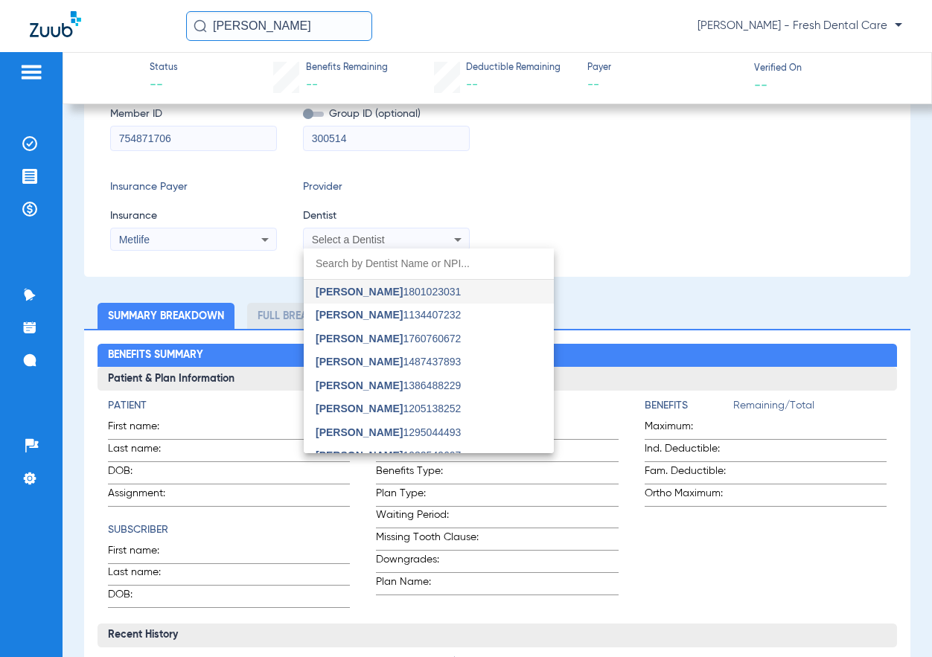 This screenshot has height=657, width=932. Describe the element at coordinates (388, 385) in the screenshot. I see `span: 1386488229` at that location.